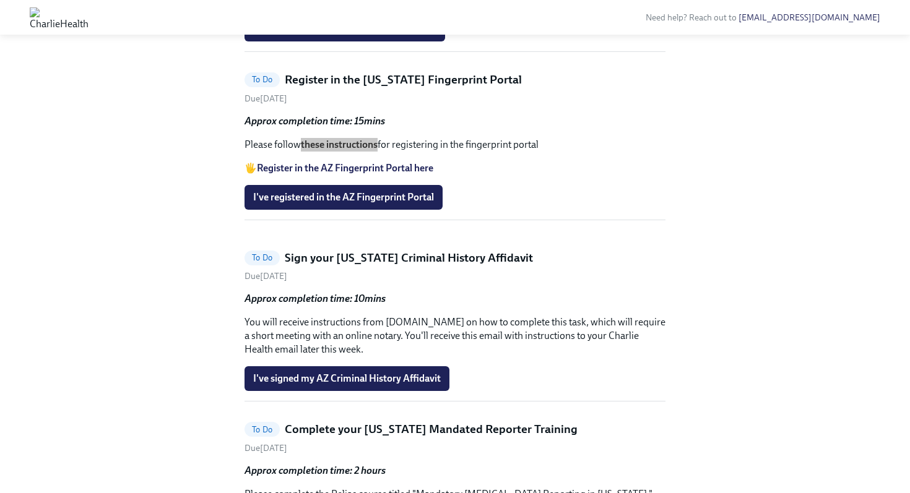 The height and width of the screenshot is (493, 910). I want to click on strong: Approx completion time: 2 hours, so click(315, 471).